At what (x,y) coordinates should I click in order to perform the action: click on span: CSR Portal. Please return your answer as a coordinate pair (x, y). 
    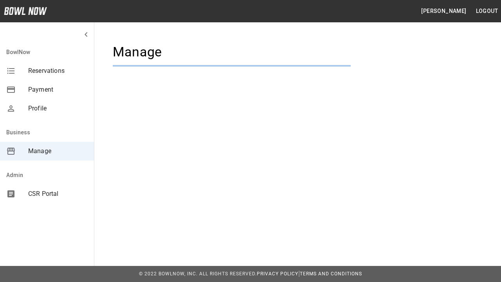
    Looking at the image, I should click on (58, 194).